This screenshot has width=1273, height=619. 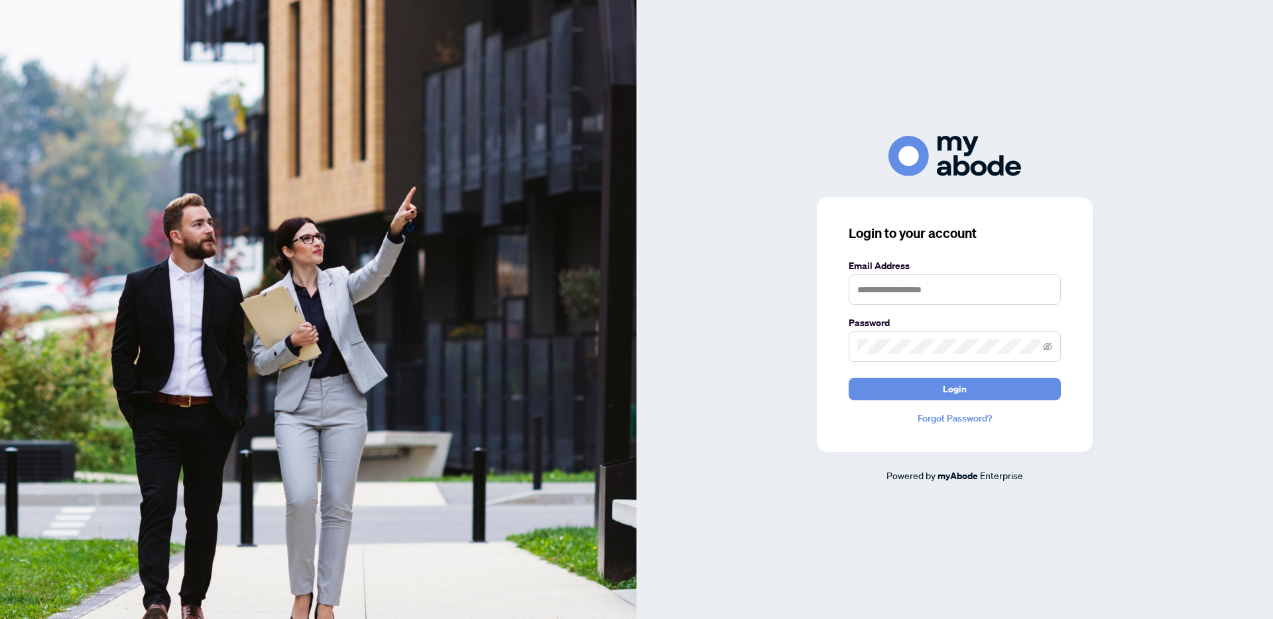 I want to click on span: eye-invisible, so click(x=1048, y=347).